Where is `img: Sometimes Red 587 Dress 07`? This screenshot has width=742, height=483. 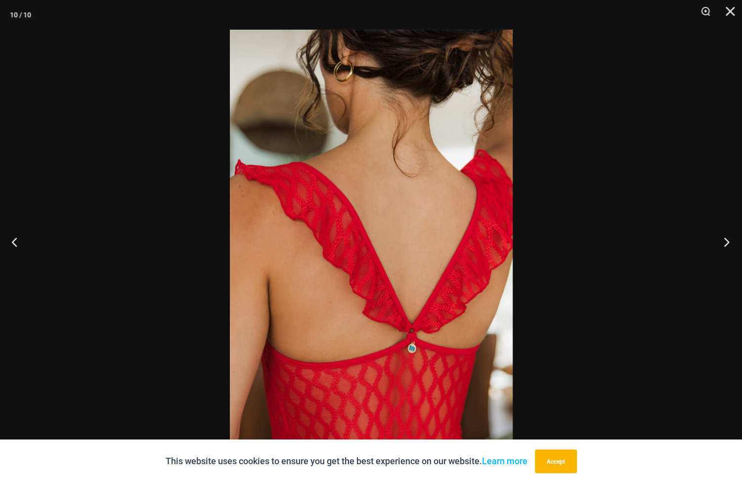
img: Sometimes Red 587 Dress 07 is located at coordinates (371, 241).